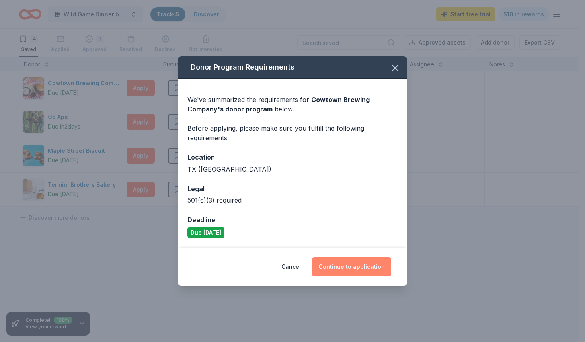 The image size is (585, 342). What do you see at coordinates (351, 267) in the screenshot?
I see `button: Continue to application` at bounding box center [351, 267].